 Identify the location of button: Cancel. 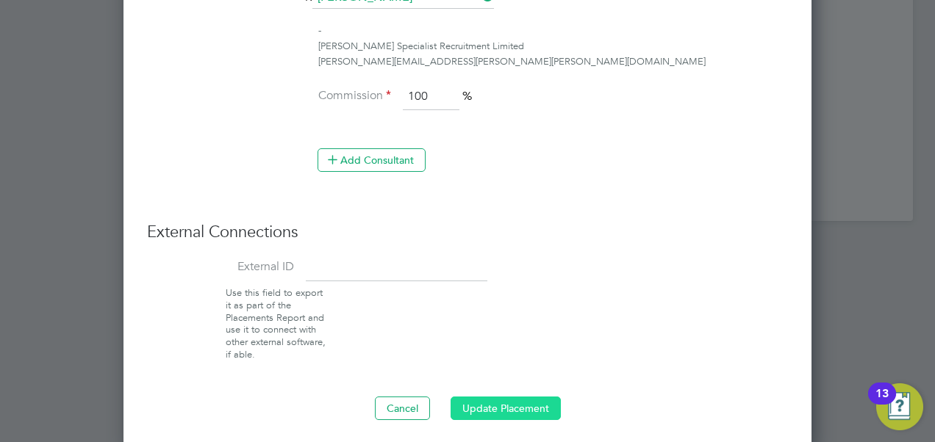
(402, 409).